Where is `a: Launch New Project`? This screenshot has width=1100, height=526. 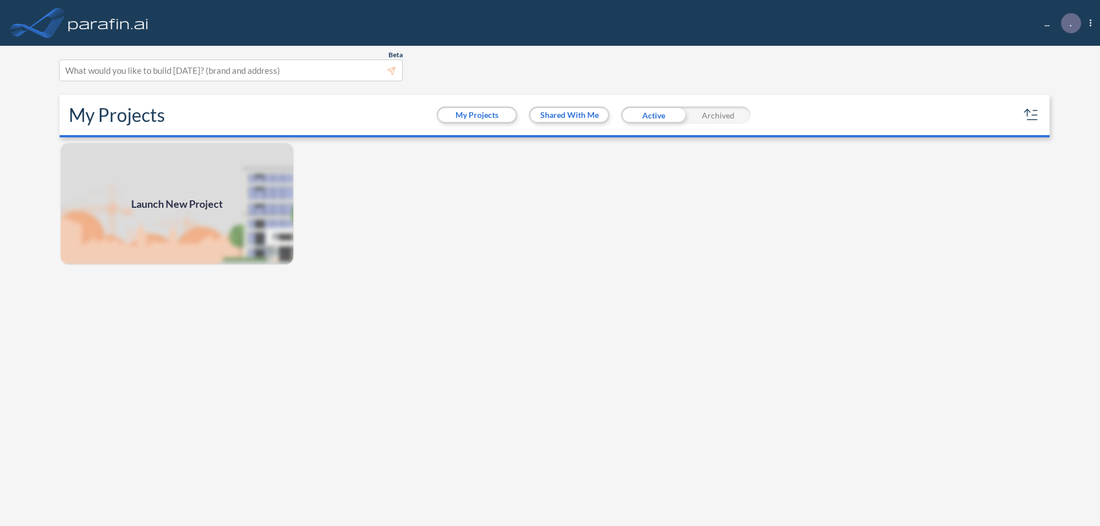 a: Launch New Project is located at coordinates (177, 204).